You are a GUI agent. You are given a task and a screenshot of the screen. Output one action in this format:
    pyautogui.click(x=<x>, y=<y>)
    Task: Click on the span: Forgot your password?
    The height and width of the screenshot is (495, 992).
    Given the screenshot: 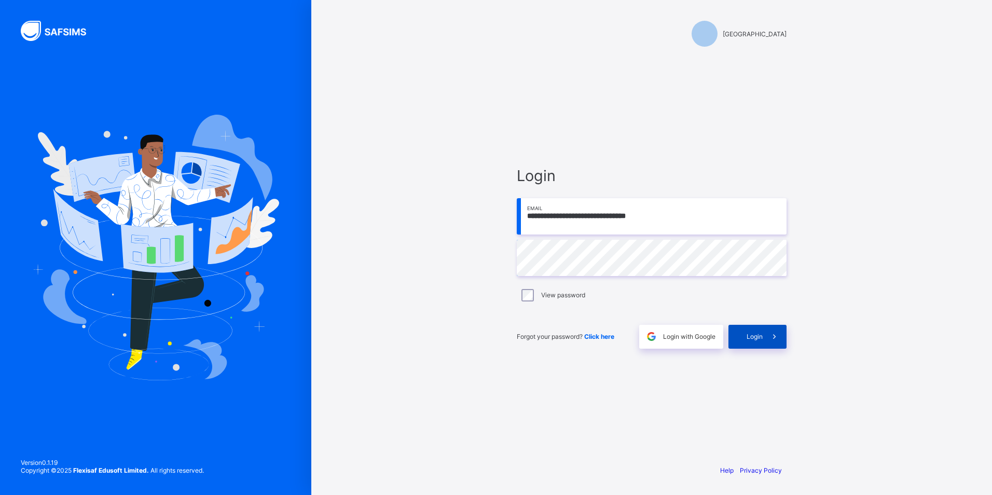 What is the action you would take?
    pyautogui.click(x=565, y=336)
    